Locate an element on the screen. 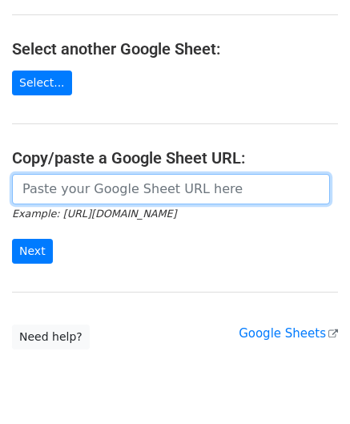  div: Chat Widget is located at coordinates (310, 385).